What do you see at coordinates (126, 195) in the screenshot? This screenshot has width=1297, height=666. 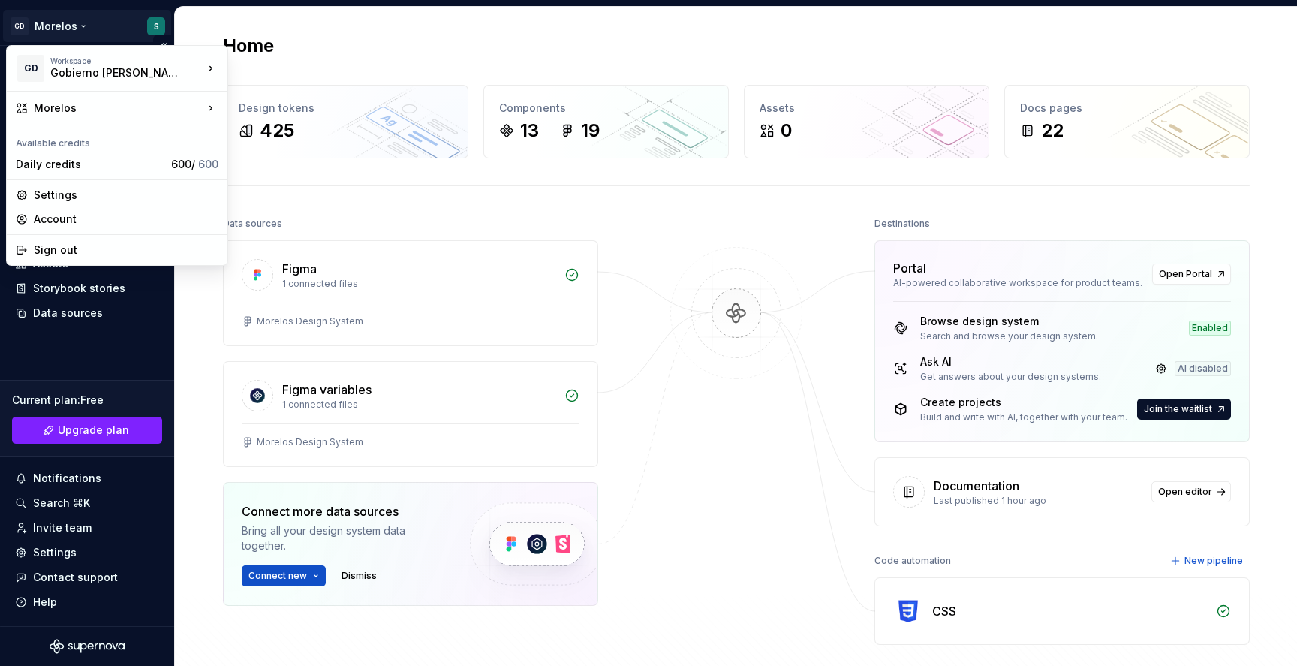 I see `div: Settings` at bounding box center [126, 195].